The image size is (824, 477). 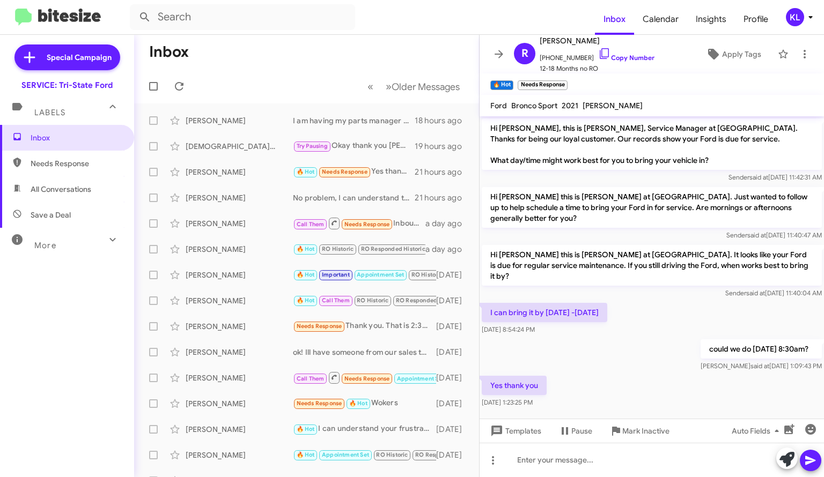 I want to click on button: Apply Tags, so click(x=733, y=54).